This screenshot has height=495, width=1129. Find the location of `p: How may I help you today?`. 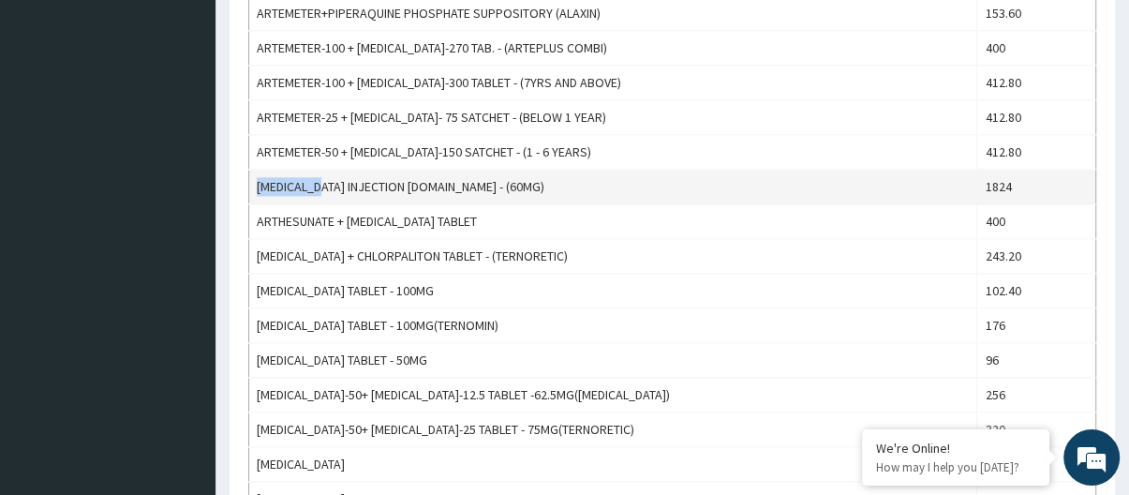

p: How may I help you today? is located at coordinates (956, 467).